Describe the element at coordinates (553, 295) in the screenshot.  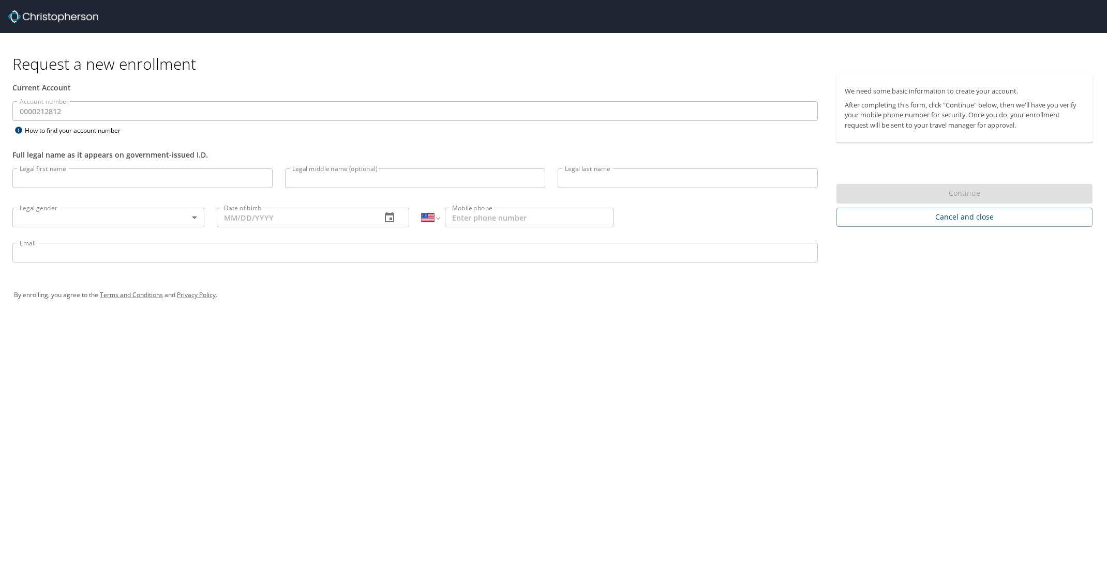
I see `div: By enrolling, you agree to the and .` at that location.